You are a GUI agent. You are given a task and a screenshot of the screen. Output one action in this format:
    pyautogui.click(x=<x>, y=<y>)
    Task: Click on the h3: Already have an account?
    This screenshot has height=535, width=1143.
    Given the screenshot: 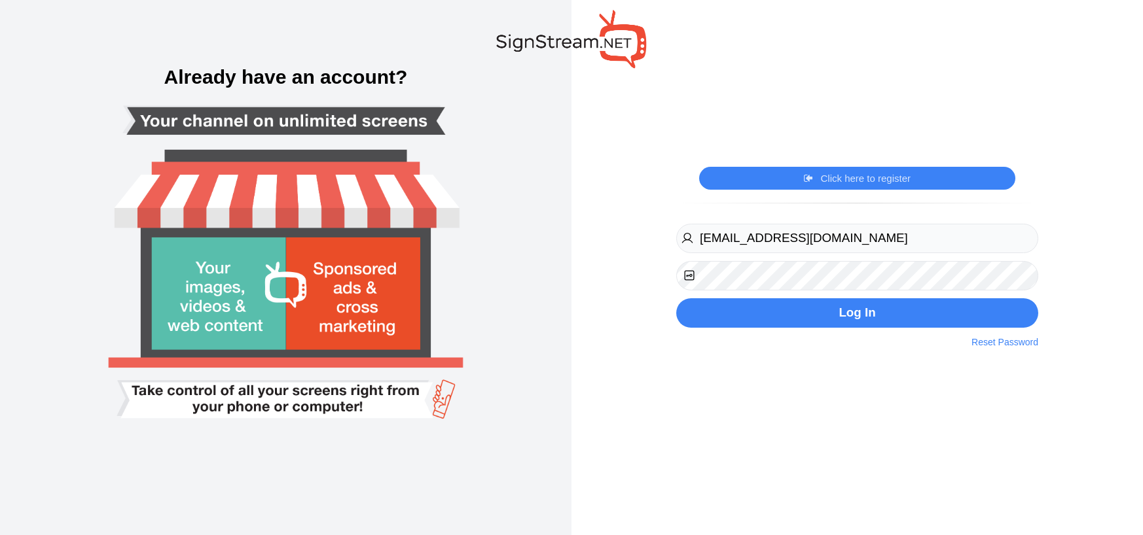 What is the action you would take?
    pyautogui.click(x=285, y=77)
    